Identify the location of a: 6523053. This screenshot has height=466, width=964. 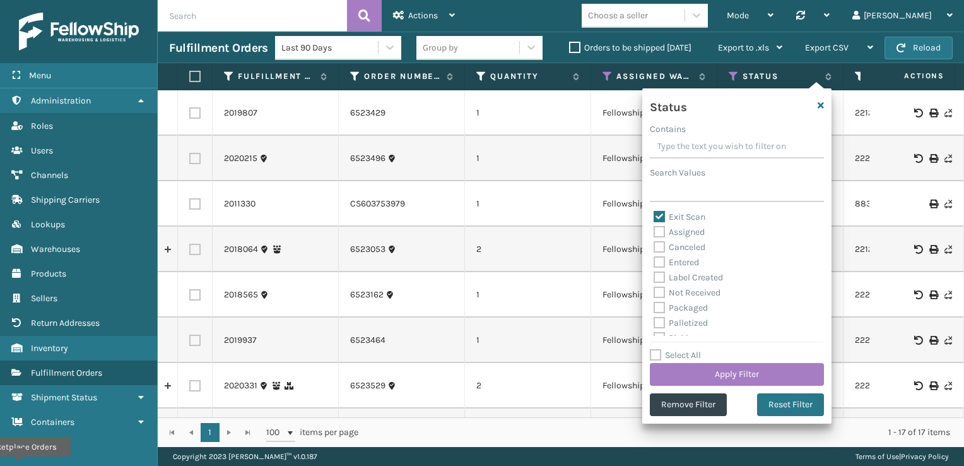
(368, 249).